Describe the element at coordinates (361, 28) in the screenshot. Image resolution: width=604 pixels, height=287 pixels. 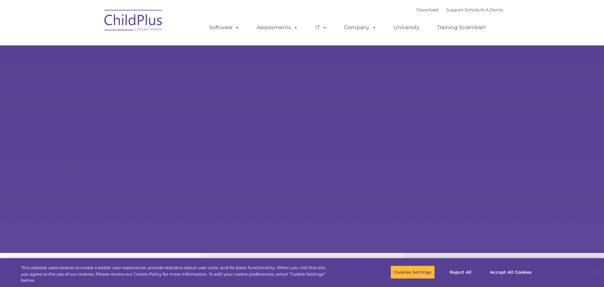
I see `a: Company` at that location.